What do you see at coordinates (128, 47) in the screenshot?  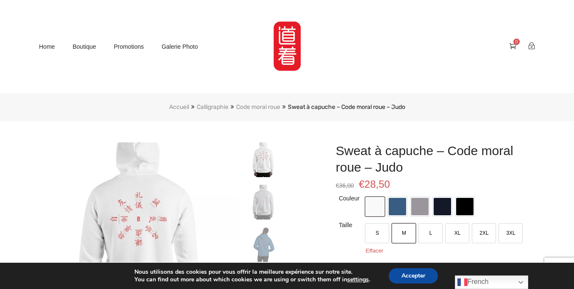 I see `a: Promotions` at bounding box center [128, 47].